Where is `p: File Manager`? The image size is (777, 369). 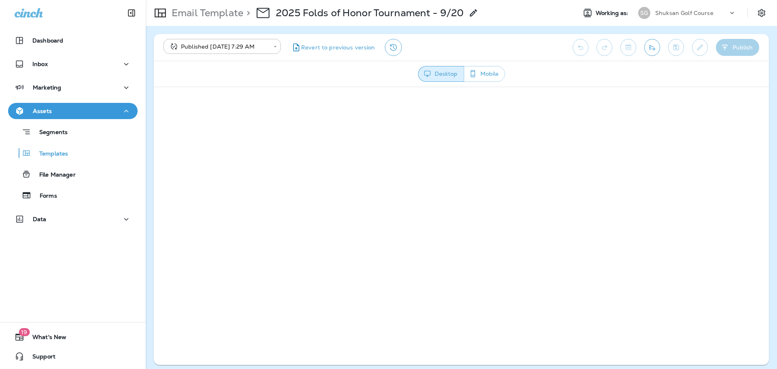 p: File Manager is located at coordinates (53, 175).